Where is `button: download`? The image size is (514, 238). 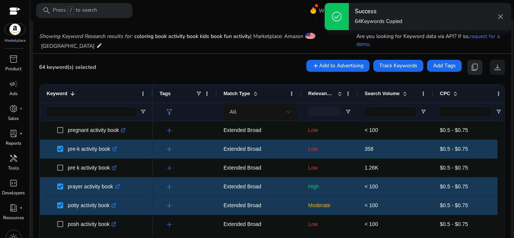
button: download is located at coordinates (497, 67).